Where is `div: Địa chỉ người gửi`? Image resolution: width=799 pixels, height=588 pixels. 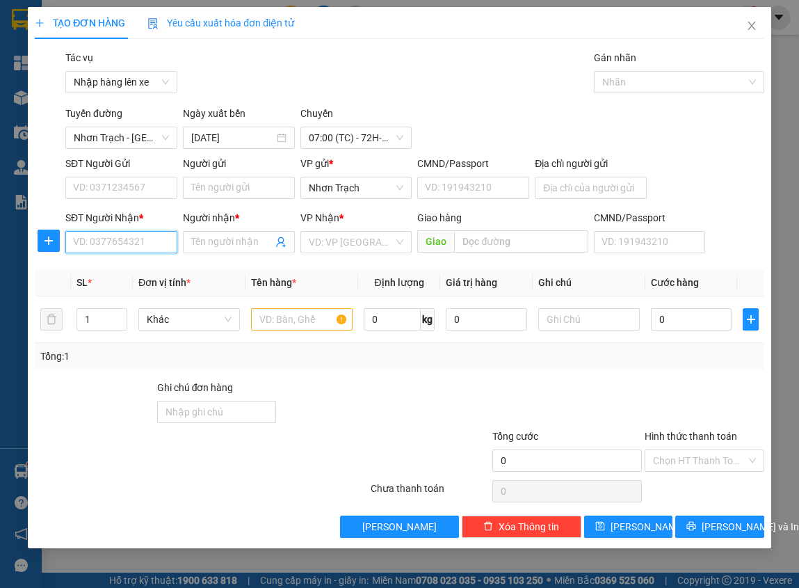
div: Địa chỉ người gửi is located at coordinates (591, 163).